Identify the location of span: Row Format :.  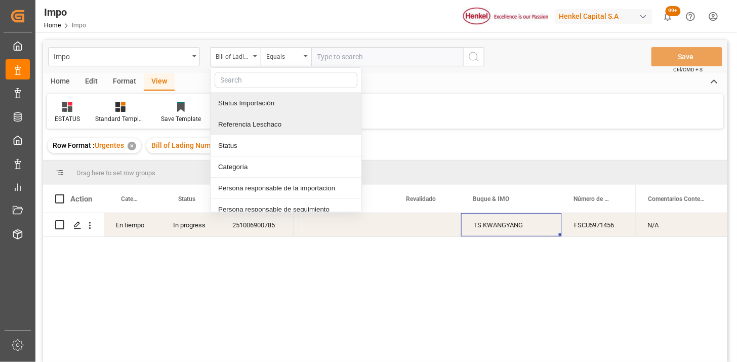
(73, 145).